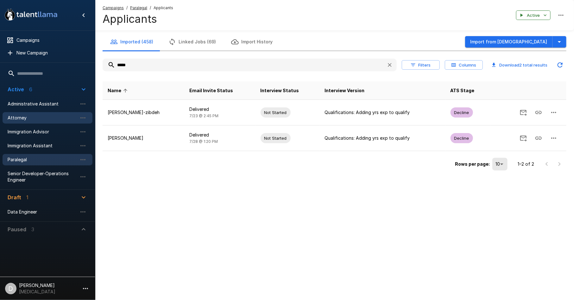 The width and height of the screenshot is (574, 300). I want to click on p: Rows per page:, so click(473, 164).